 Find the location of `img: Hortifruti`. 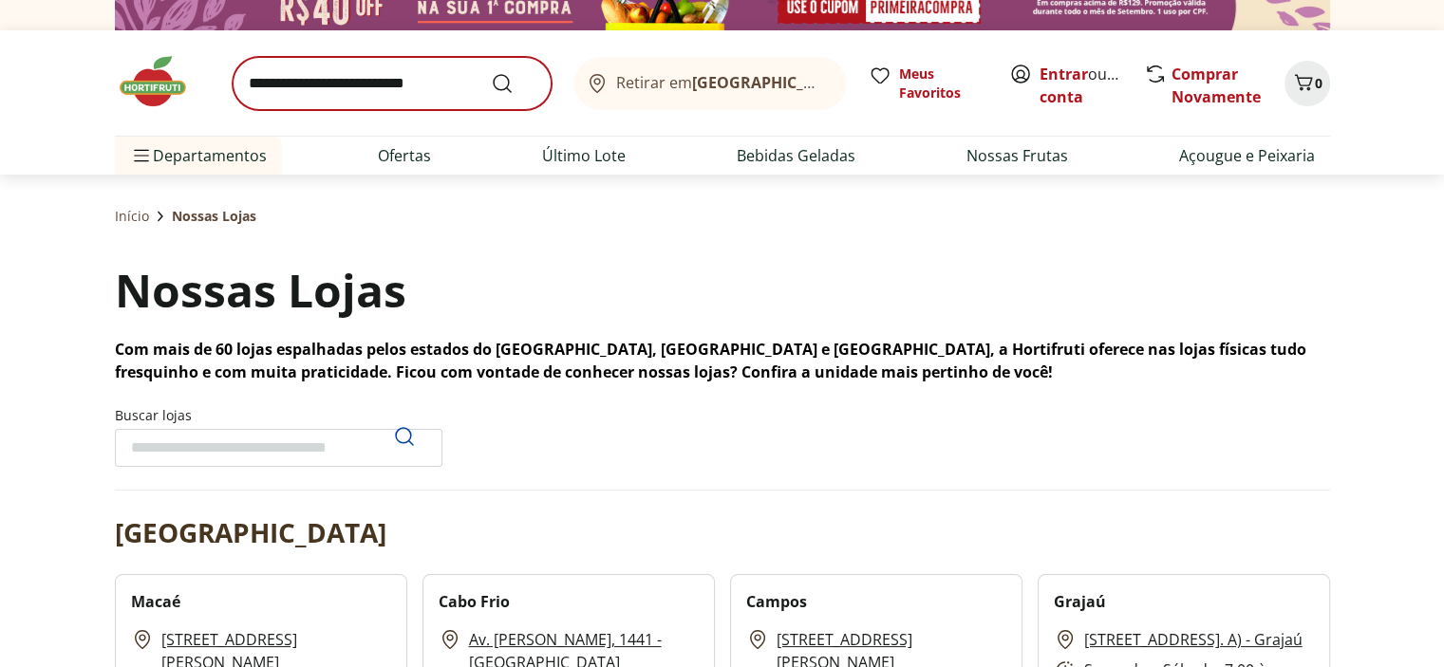

img: Hortifruti is located at coordinates (162, 82).